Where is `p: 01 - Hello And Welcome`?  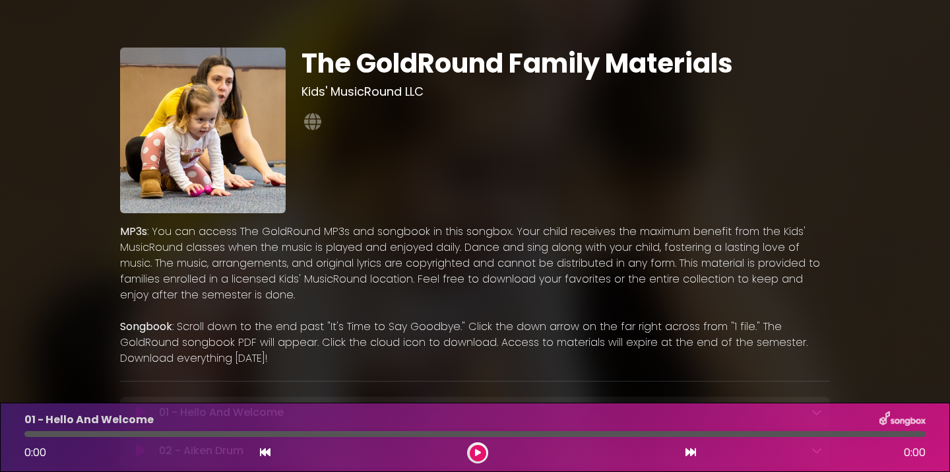 p: 01 - Hello And Welcome is located at coordinates (89, 419).